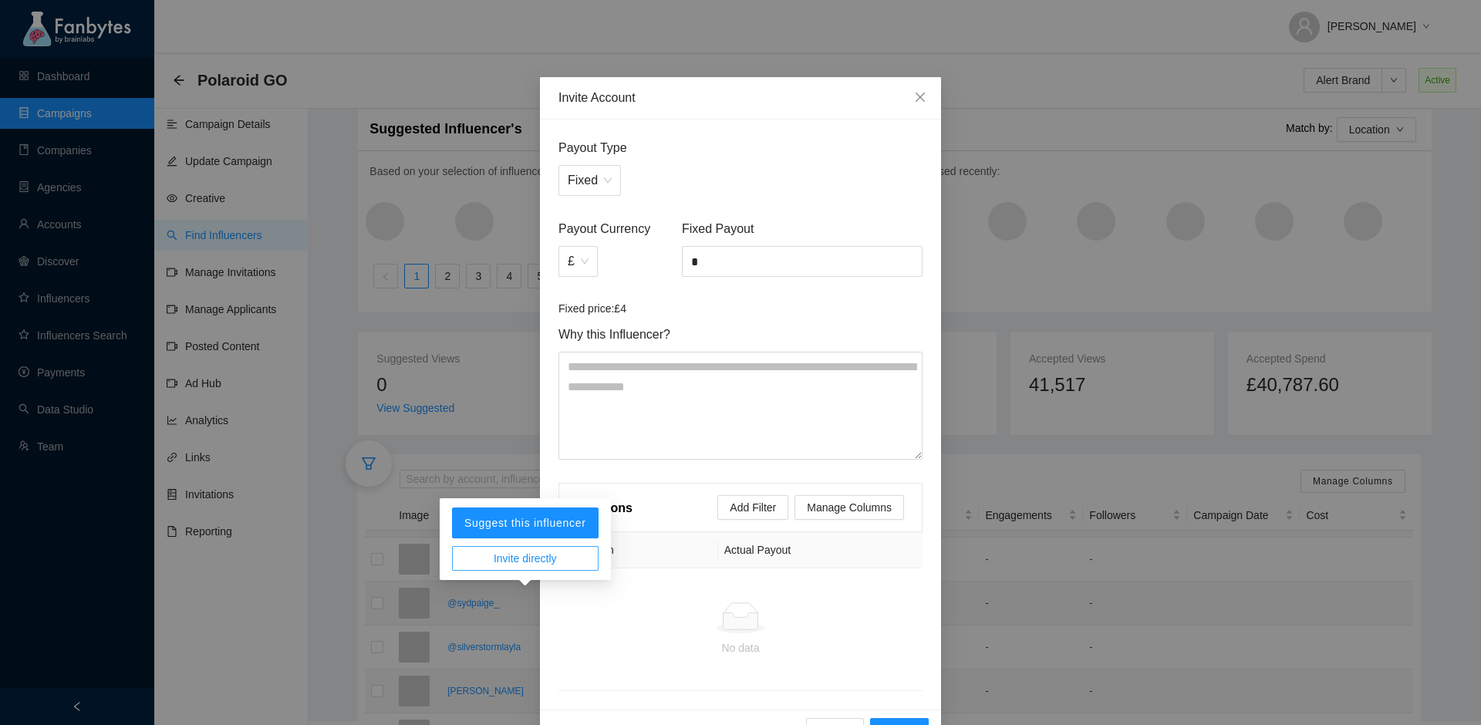  What do you see at coordinates (740, 147) in the screenshot?
I see `span: Payout Type` at bounding box center [740, 147].